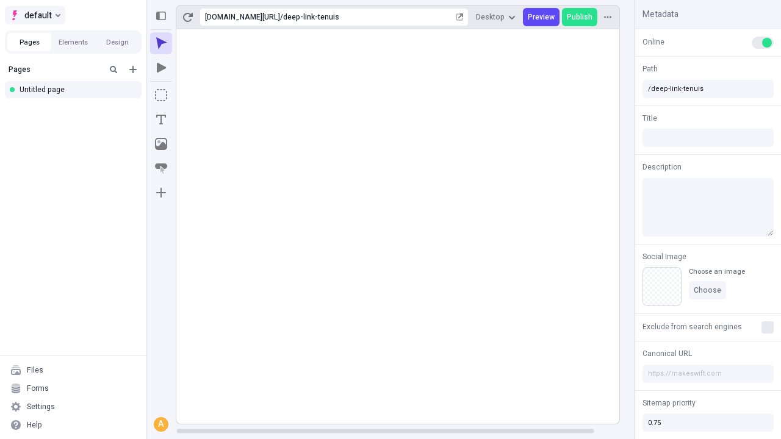 This screenshot has height=439, width=781. Describe the element at coordinates (73, 42) in the screenshot. I see `button: Elements` at that location.